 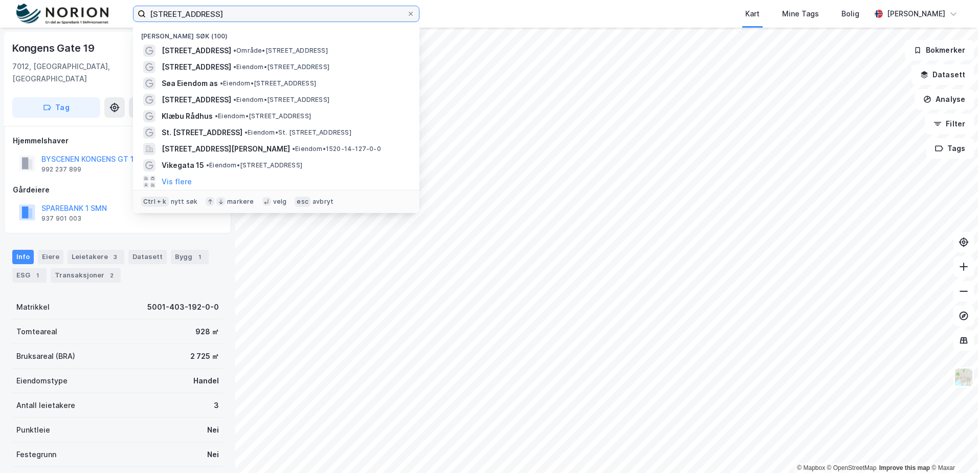 What do you see at coordinates (945, 99) in the screenshot?
I see `button: Analyse` at bounding box center [945, 99].